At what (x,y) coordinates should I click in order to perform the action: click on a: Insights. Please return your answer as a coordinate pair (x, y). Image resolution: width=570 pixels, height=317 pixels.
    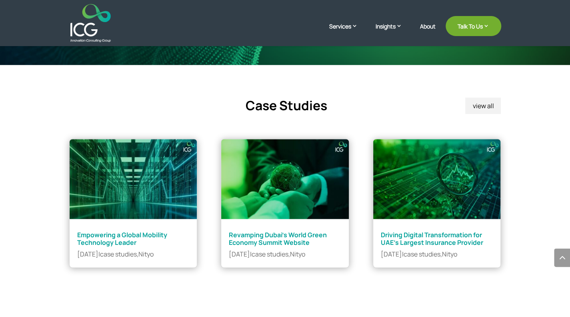
    Looking at the image, I should click on (393, 32).